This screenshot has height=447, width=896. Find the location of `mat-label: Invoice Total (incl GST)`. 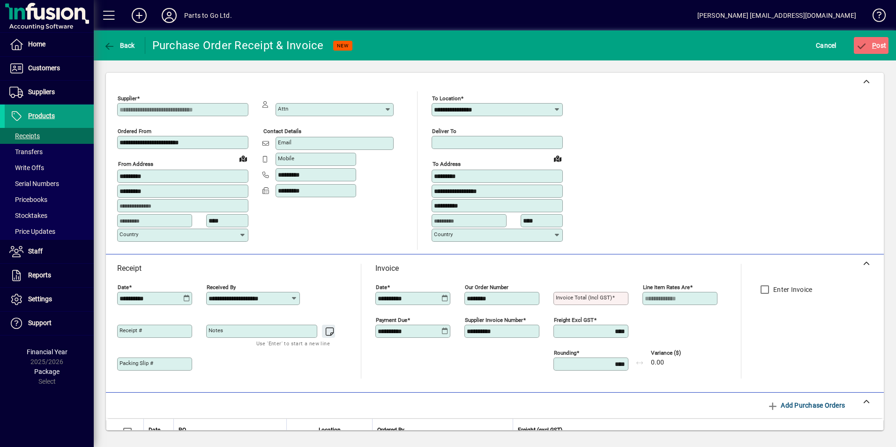

mat-label: Invoice Total (incl GST) is located at coordinates (584, 298).